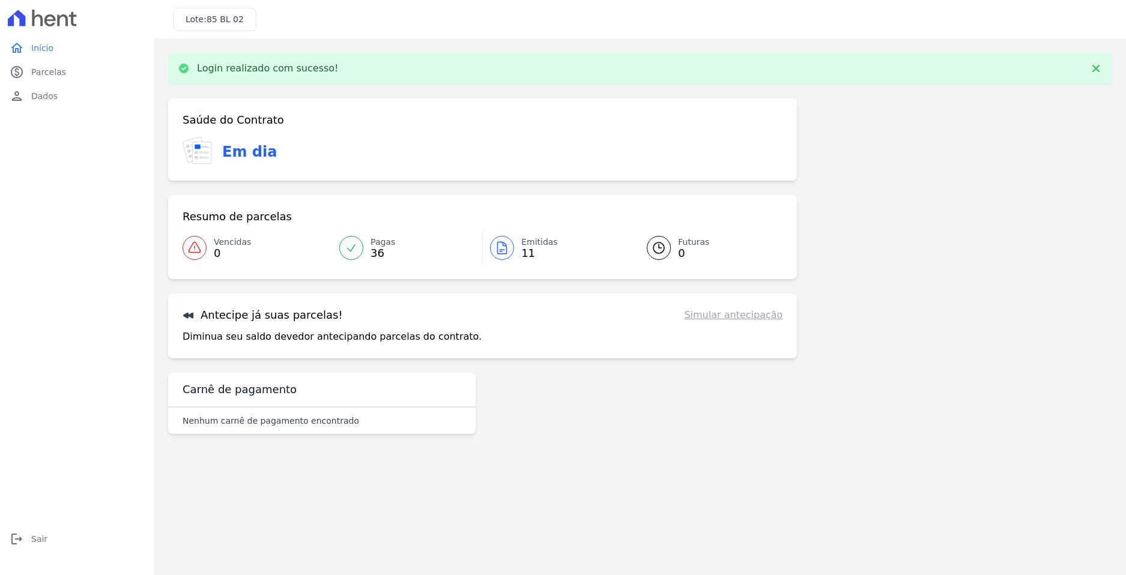 The width and height of the screenshot is (1126, 575). I want to click on h3: Carnê de pagamento, so click(240, 390).